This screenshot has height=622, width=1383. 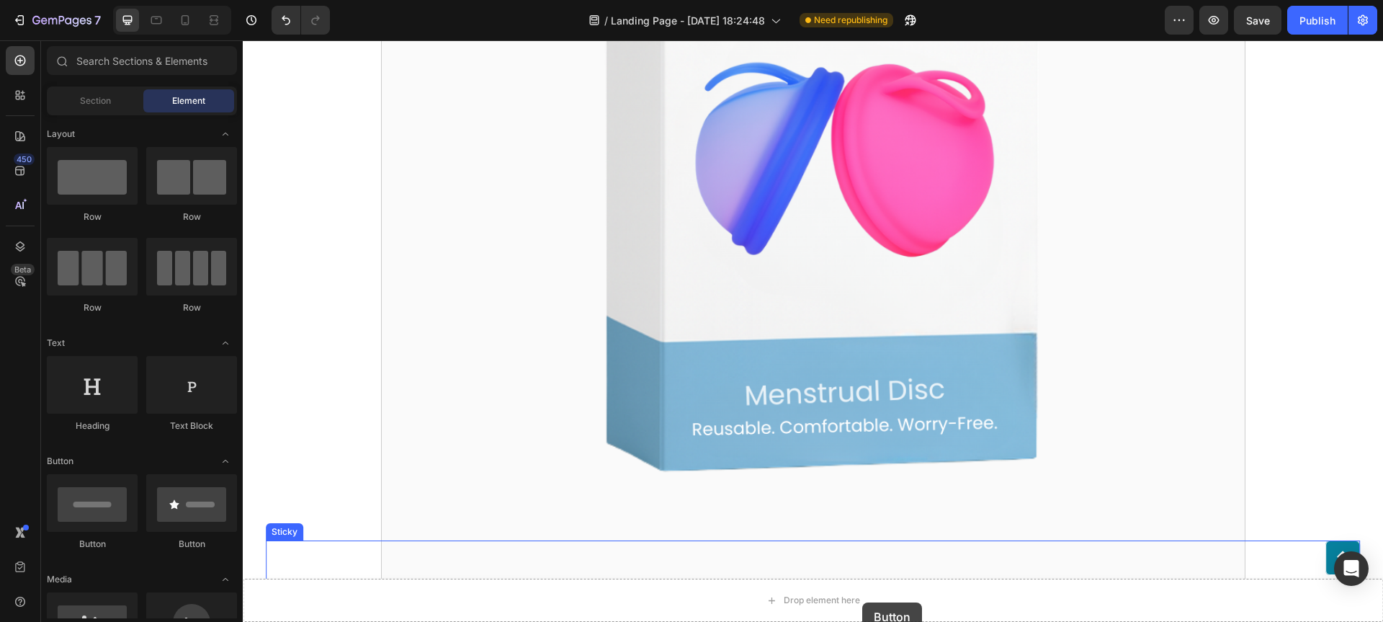 What do you see at coordinates (1317, 20) in the screenshot?
I see `button: Publish` at bounding box center [1317, 20].